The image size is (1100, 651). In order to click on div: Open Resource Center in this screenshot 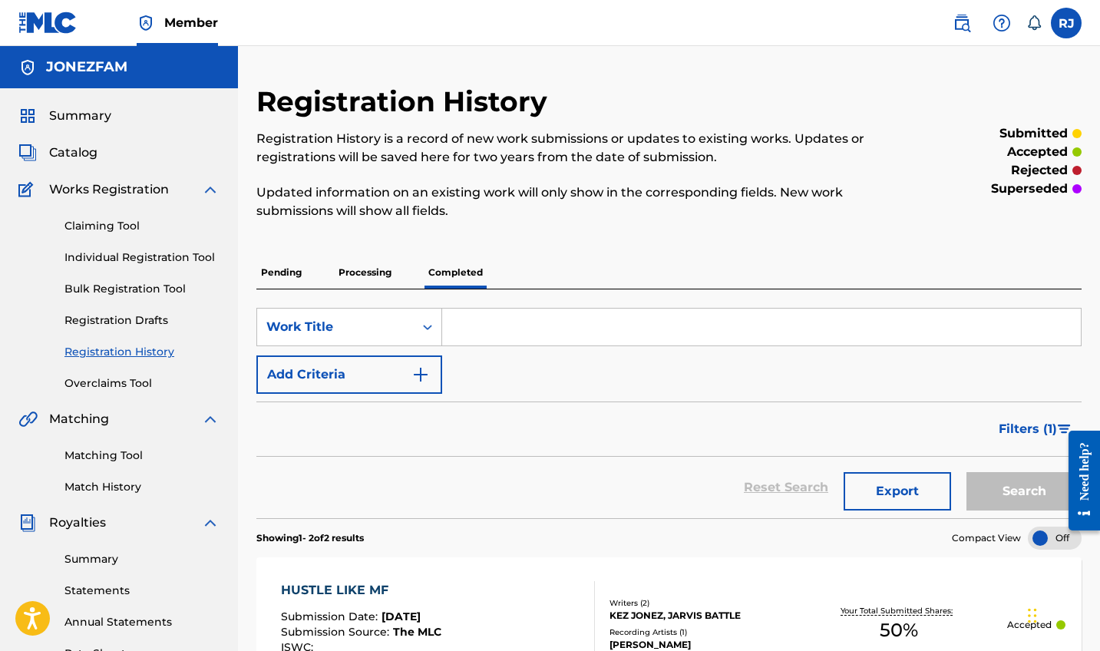, I will do `click(27, 65)`.